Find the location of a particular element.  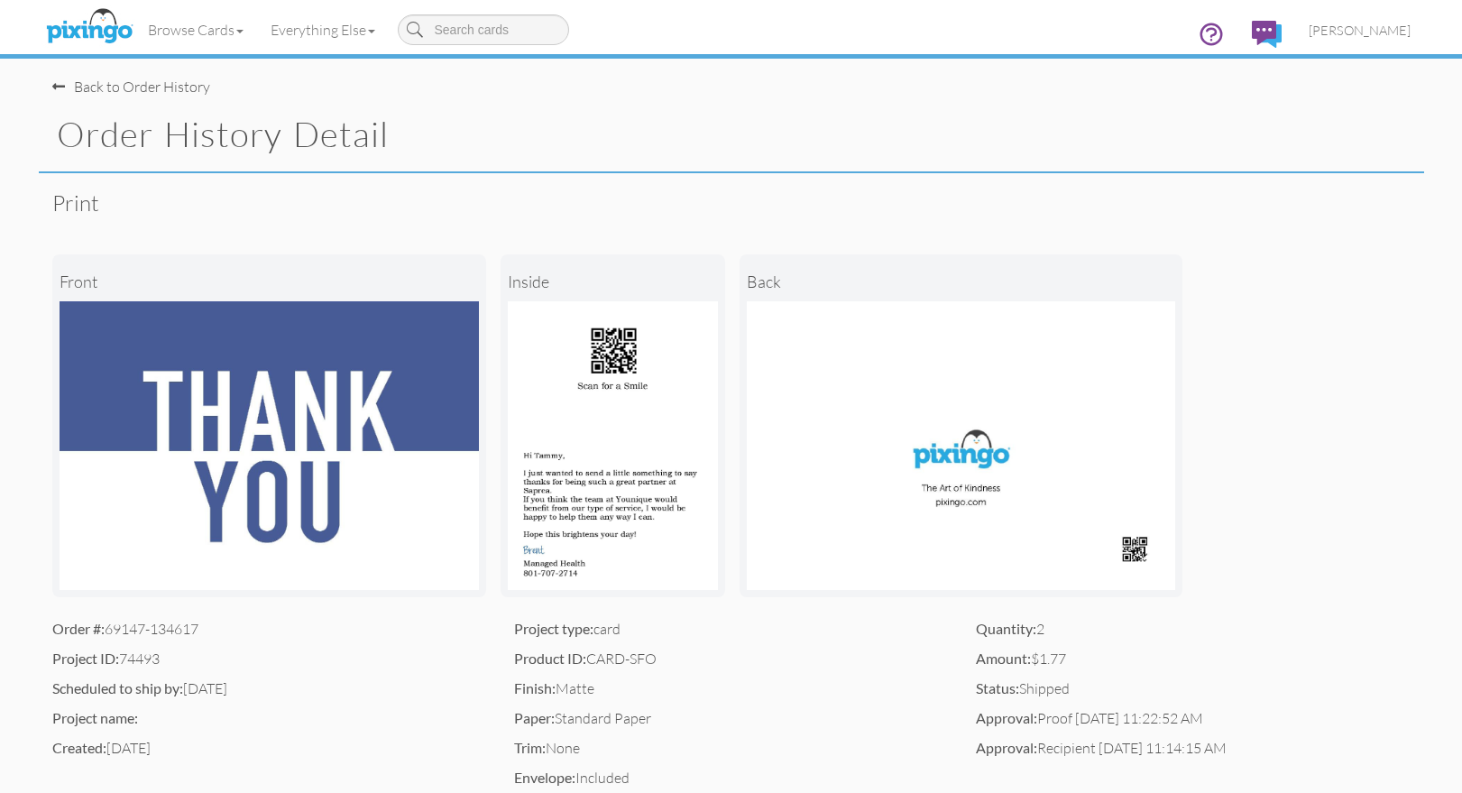

div: 2 is located at coordinates (1193, 629).